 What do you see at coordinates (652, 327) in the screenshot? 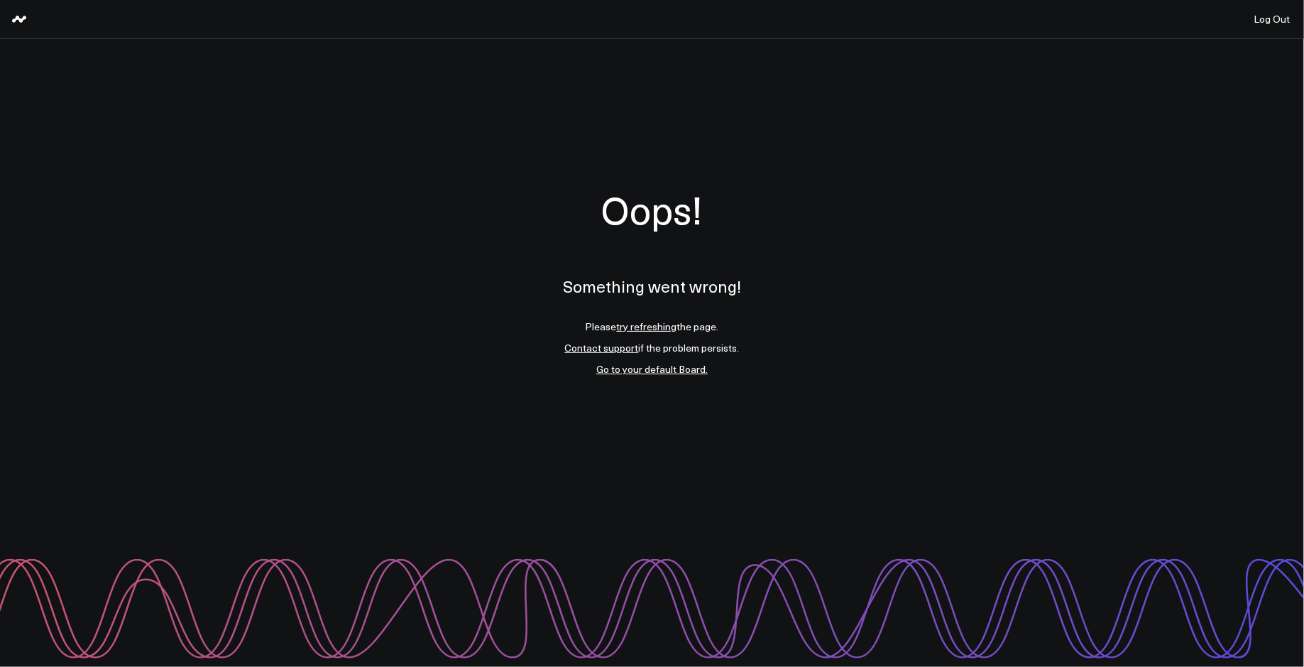
I see `li: Please the page.` at bounding box center [652, 327].